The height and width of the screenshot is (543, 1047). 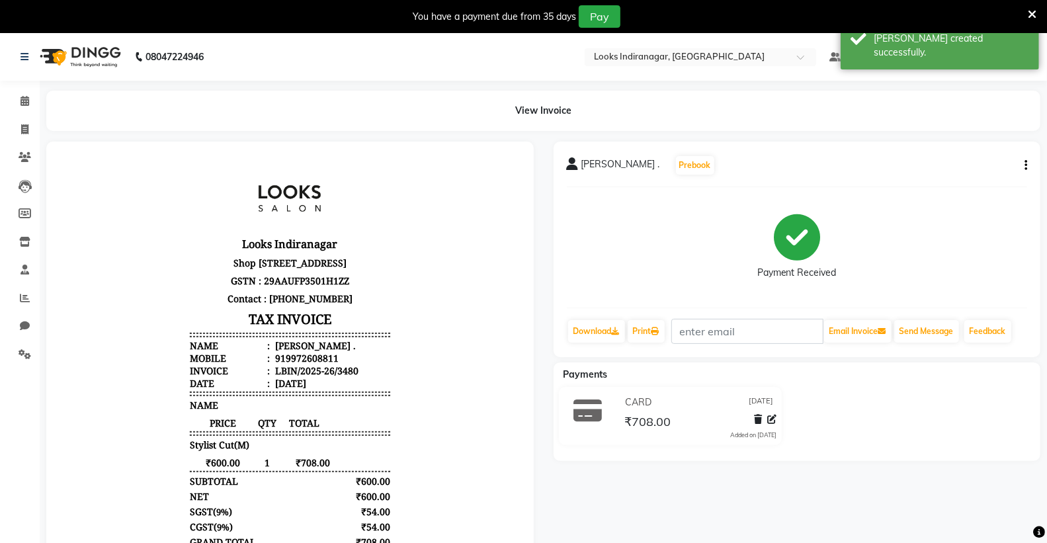 What do you see at coordinates (144, 250) in the screenshot?
I see `span: NAME` at bounding box center [144, 250].